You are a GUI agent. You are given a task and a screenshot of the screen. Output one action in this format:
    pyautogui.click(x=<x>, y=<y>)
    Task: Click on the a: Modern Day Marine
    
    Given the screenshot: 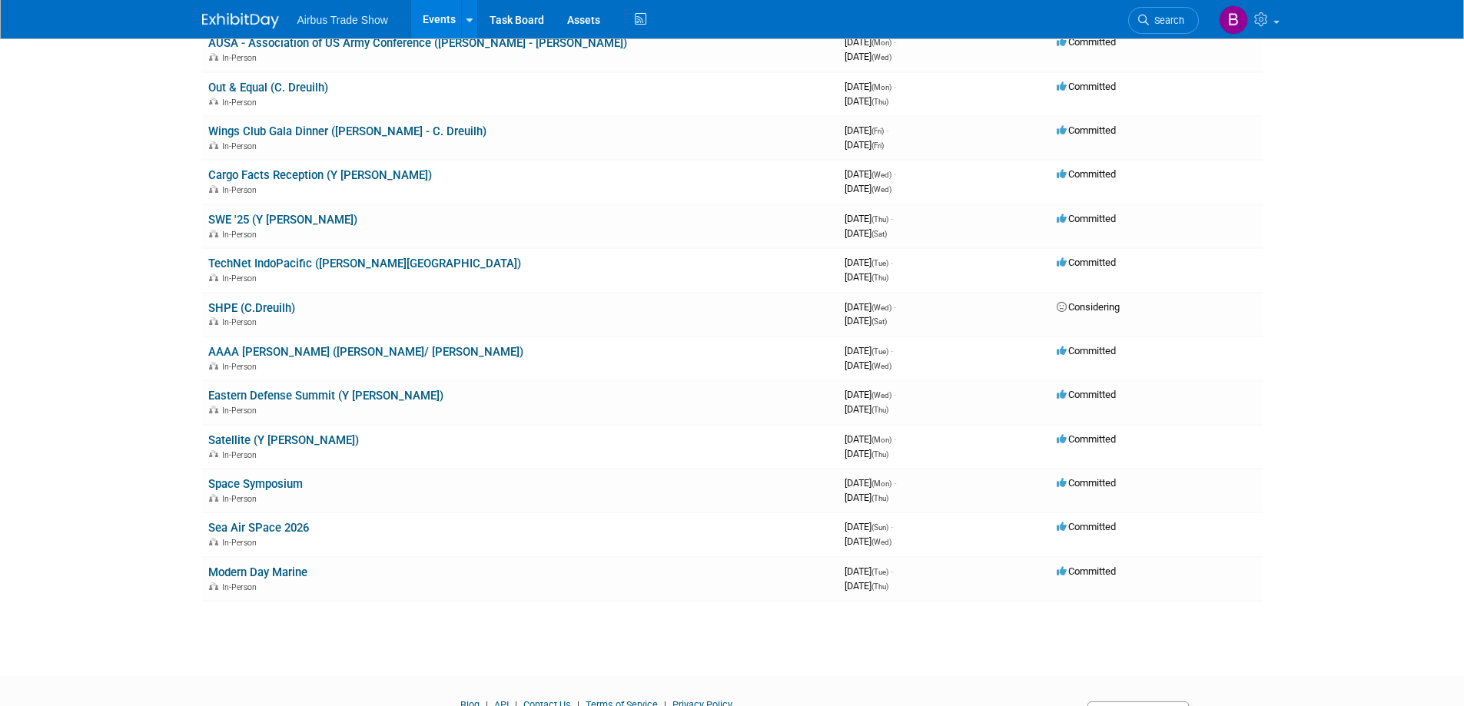 What is the action you would take?
    pyautogui.click(x=258, y=573)
    